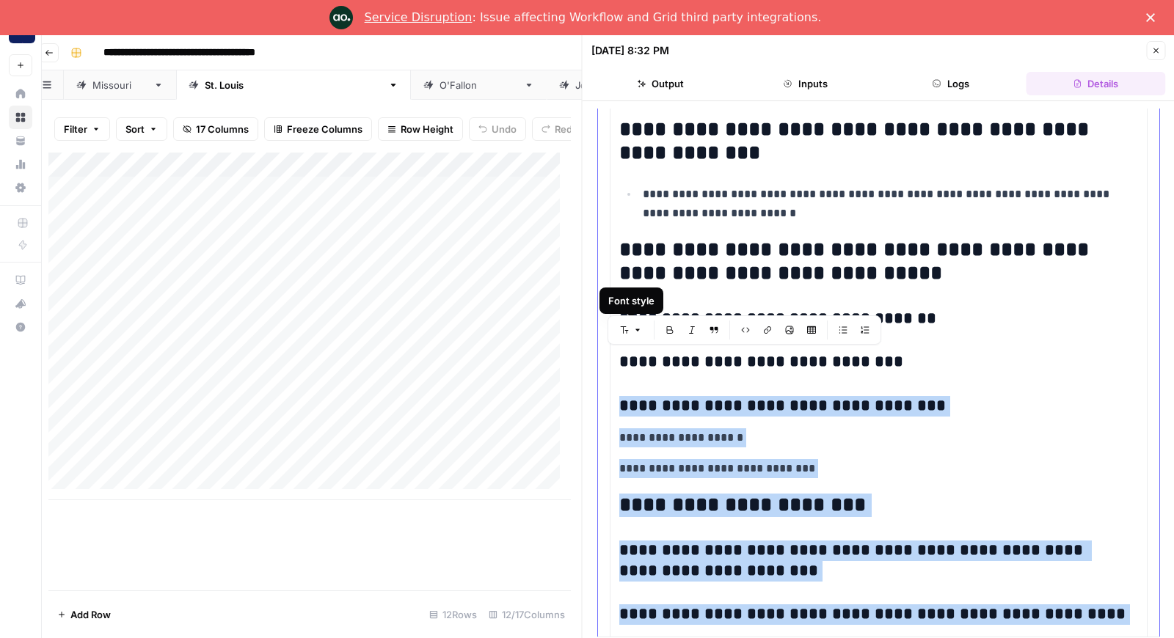  Describe the element at coordinates (593, 18) in the screenshot. I see `div: : Issue affecting Workflow and Grid third party integrations.` at that location.